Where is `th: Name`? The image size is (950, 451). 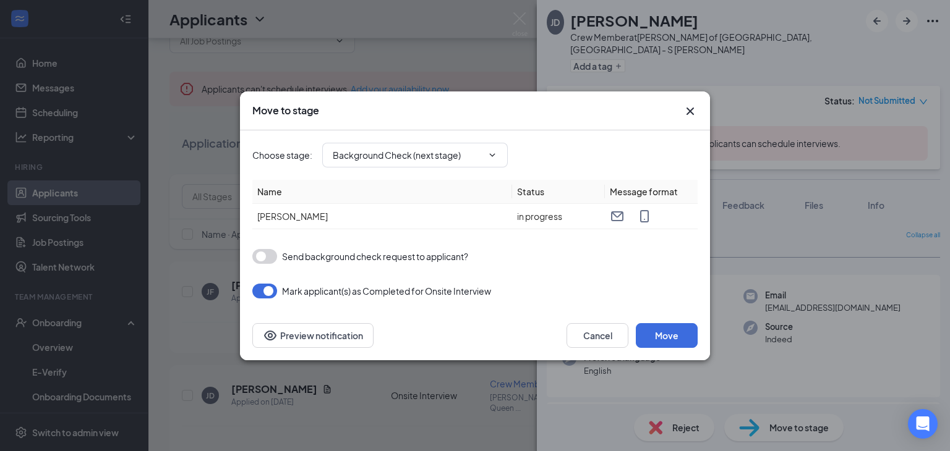 th: Name is located at coordinates (382, 192).